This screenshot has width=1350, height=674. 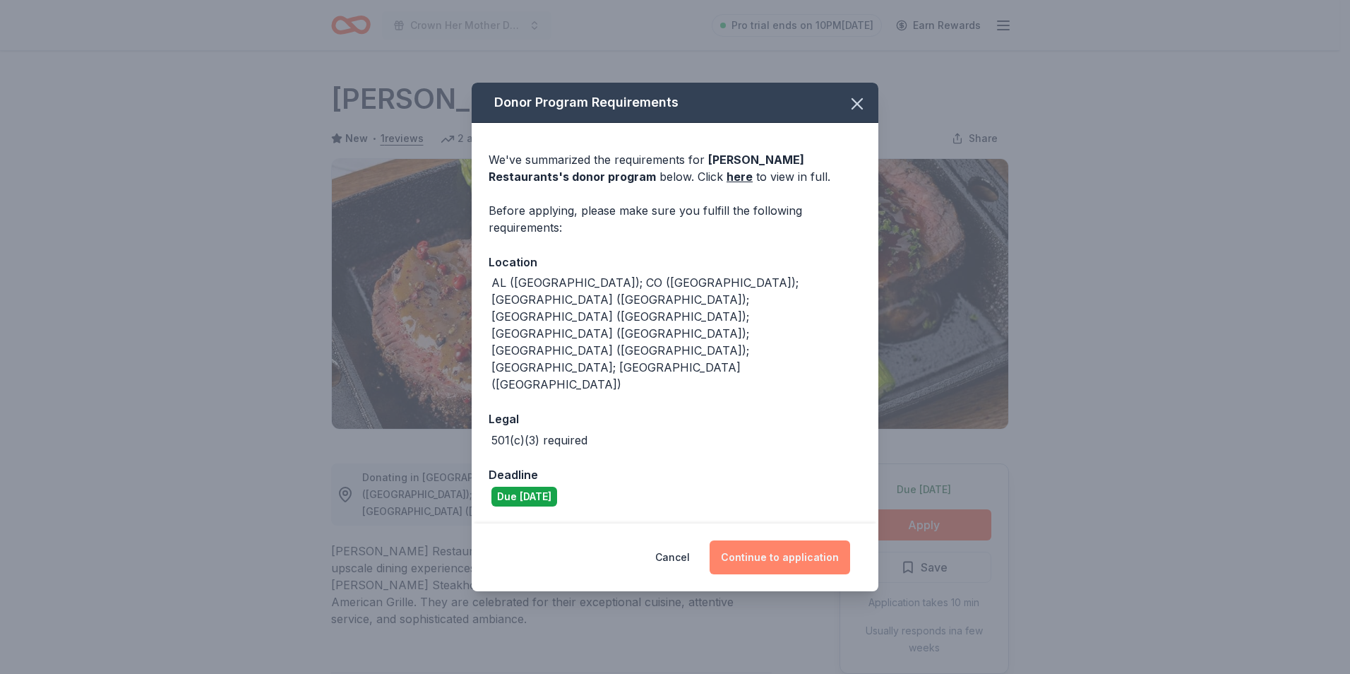 I want to click on a: here, so click(x=739, y=177).